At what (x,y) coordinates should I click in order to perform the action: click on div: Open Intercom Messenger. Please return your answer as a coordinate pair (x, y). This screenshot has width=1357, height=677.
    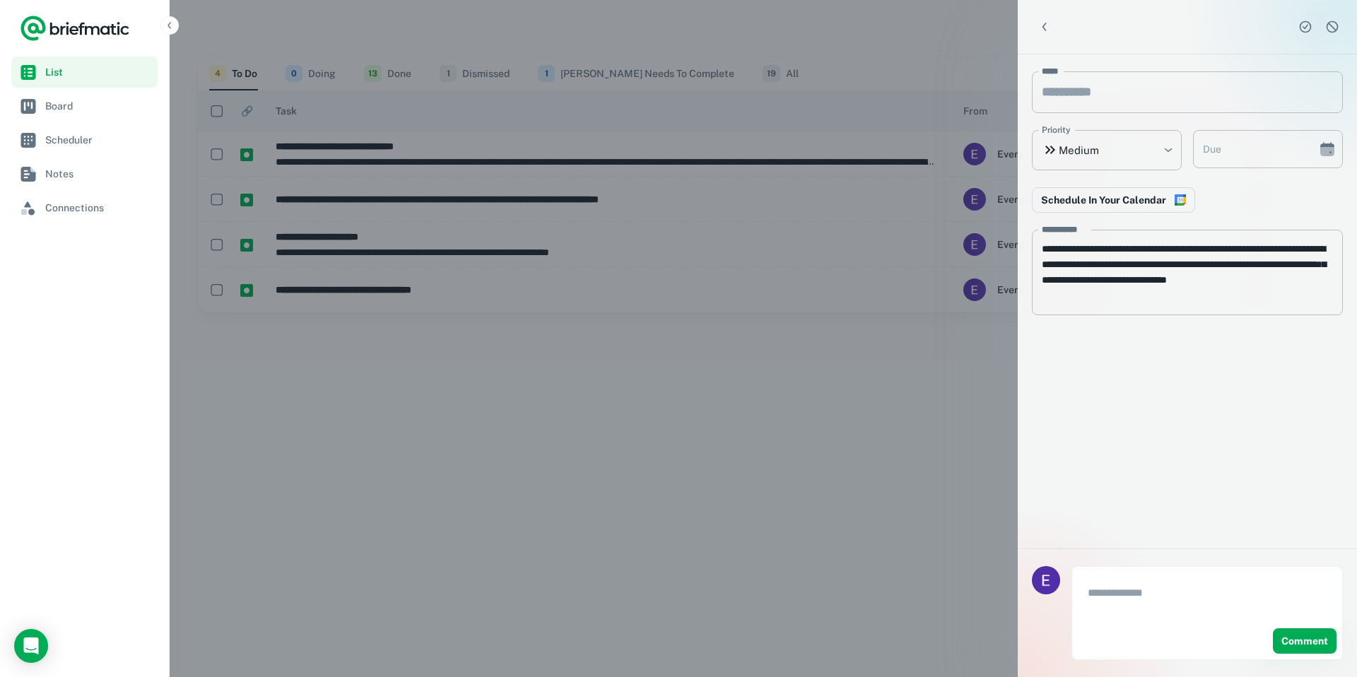
    Looking at the image, I should click on (31, 646).